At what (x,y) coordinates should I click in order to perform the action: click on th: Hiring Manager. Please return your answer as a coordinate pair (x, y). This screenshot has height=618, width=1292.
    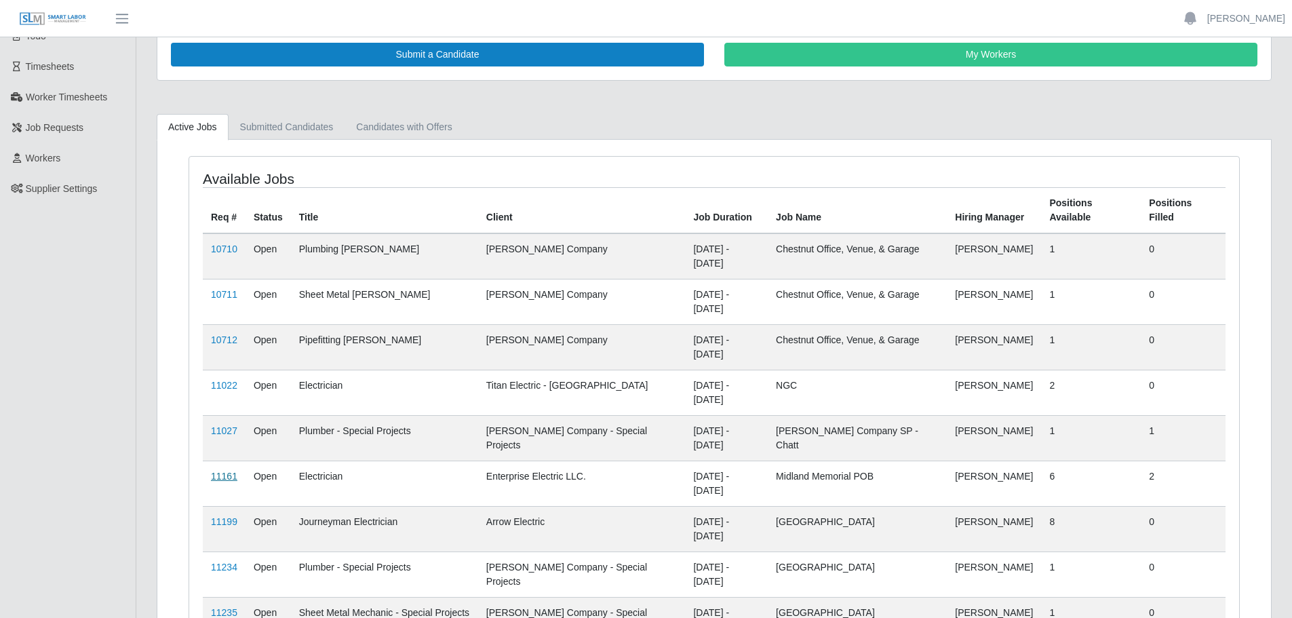
    Looking at the image, I should click on (994, 210).